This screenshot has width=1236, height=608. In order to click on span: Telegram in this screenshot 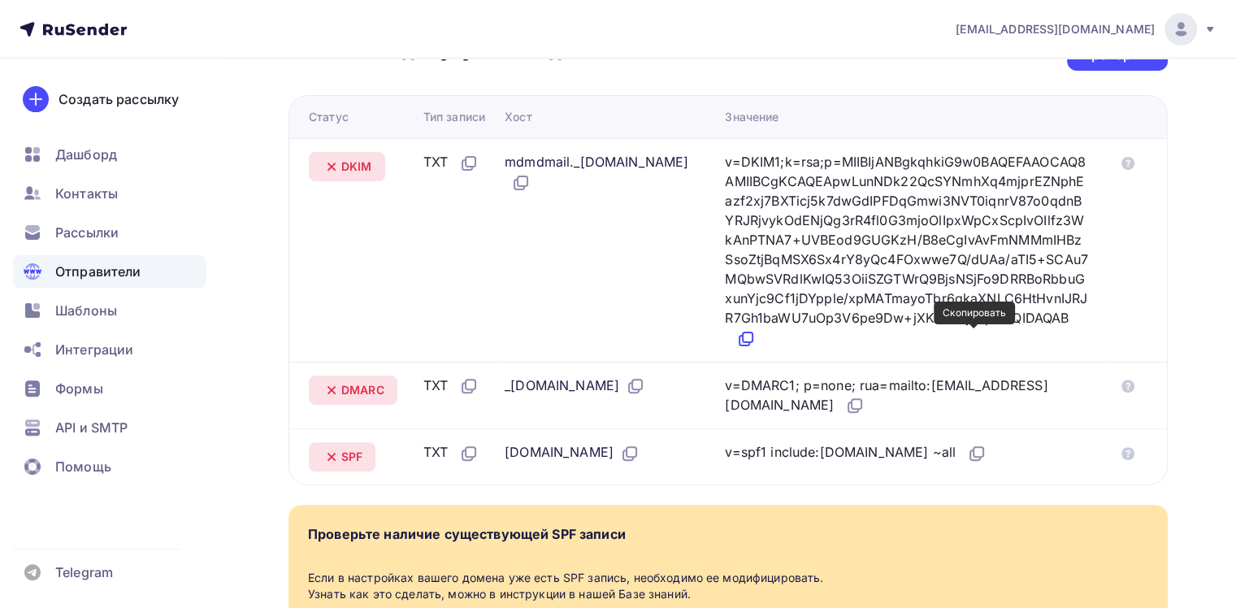, I will do `click(84, 572)`.